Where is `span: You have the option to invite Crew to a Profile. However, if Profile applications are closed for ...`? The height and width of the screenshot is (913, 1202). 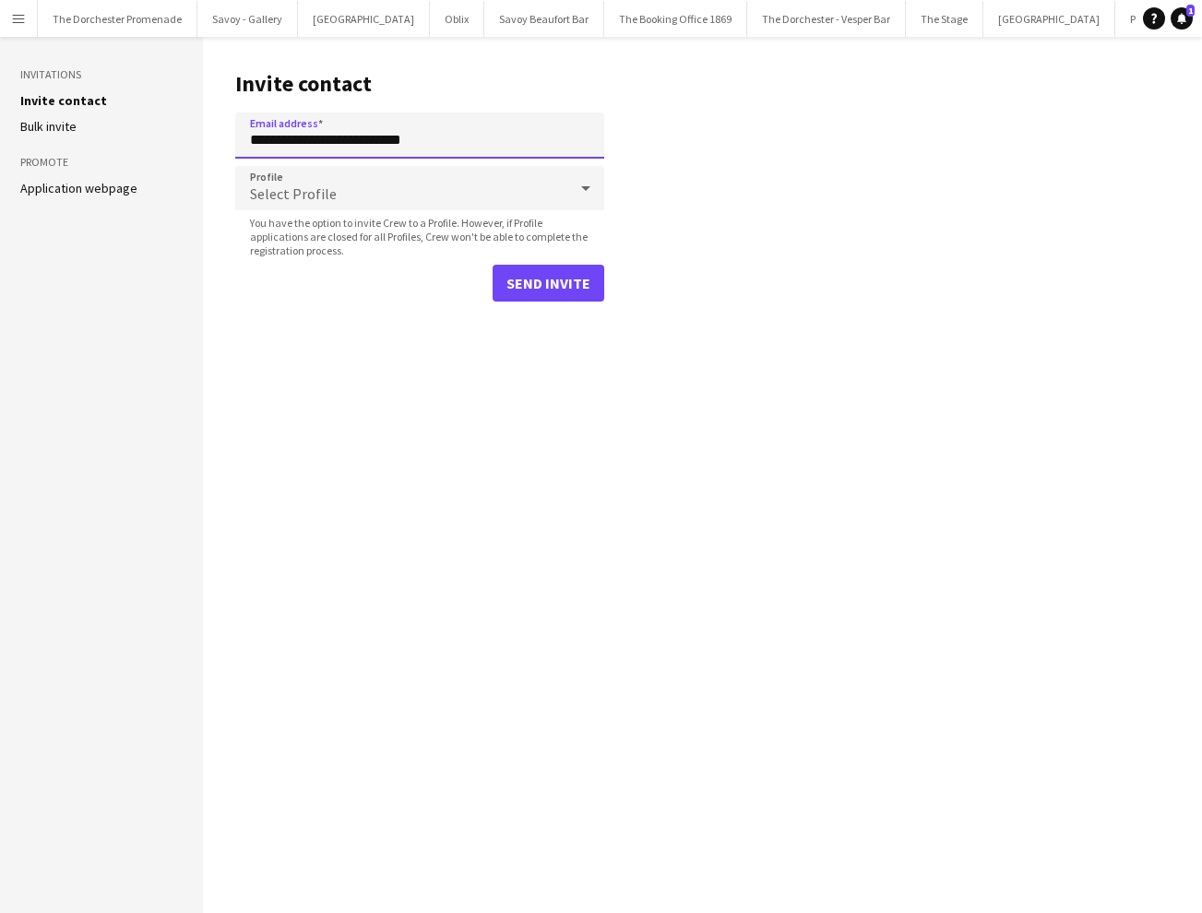
span: You have the option to invite Crew to a Profile. However, if Profile applications are closed for ... is located at coordinates (420, 236).